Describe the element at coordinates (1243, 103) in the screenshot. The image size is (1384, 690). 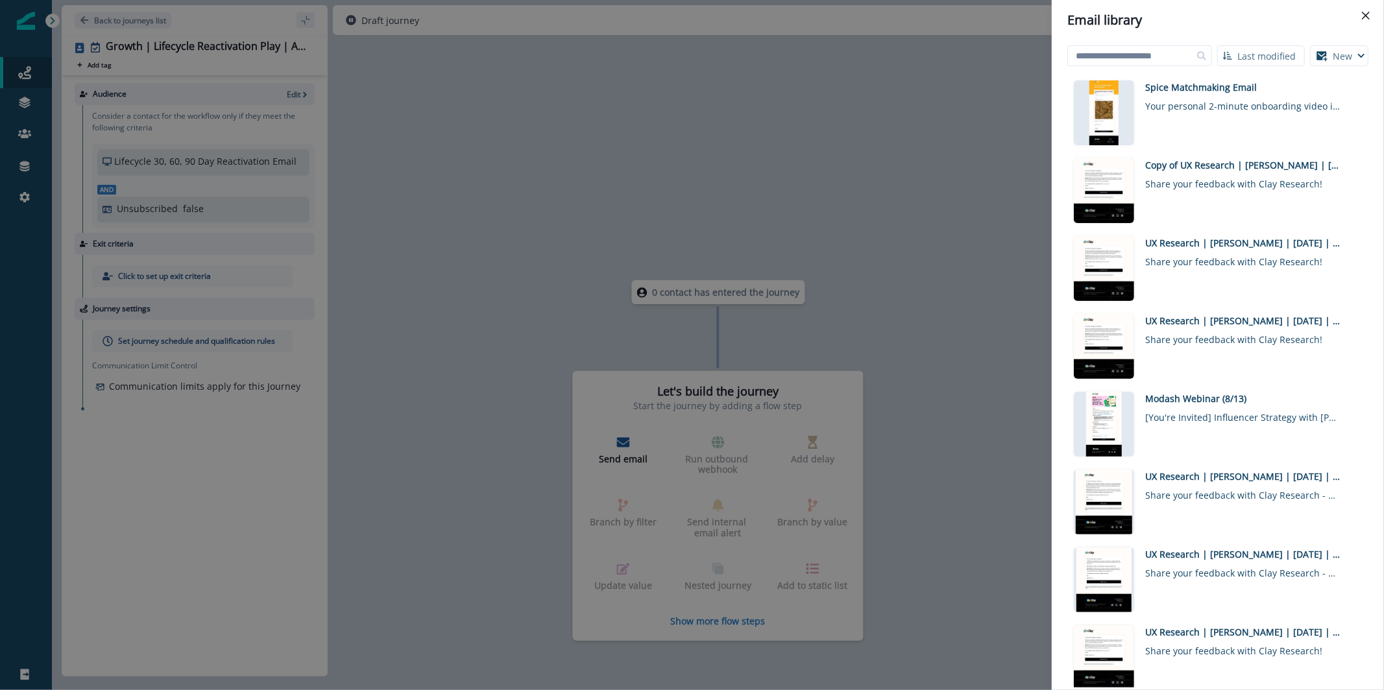
I see `div: Your personal 2-minute onboarding video is ready!` at that location.